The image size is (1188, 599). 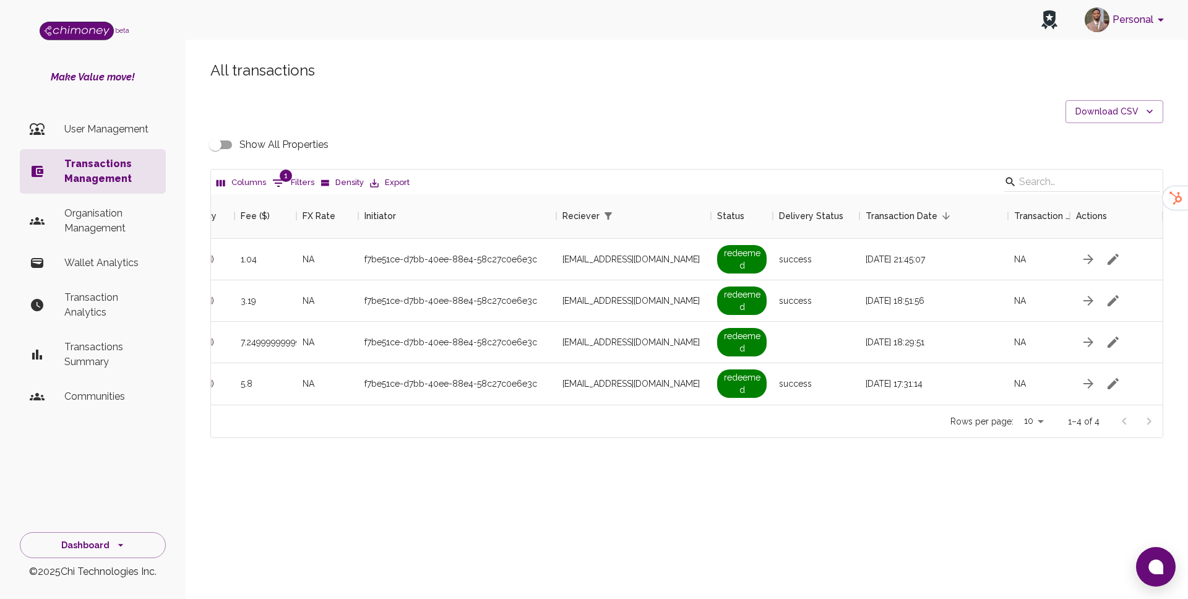 I want to click on div: 1 active filter, so click(x=608, y=216).